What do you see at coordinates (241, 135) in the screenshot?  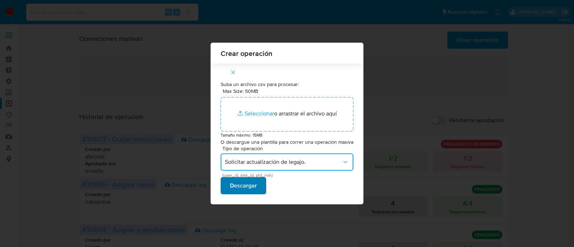 I see `small: Tamaño máximo: 15MB` at bounding box center [241, 135].